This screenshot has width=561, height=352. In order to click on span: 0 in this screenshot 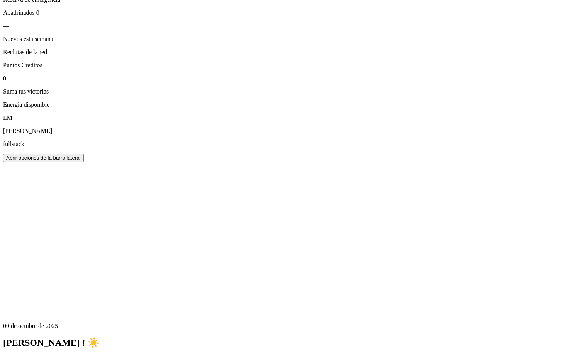, I will do `click(38, 12)`.